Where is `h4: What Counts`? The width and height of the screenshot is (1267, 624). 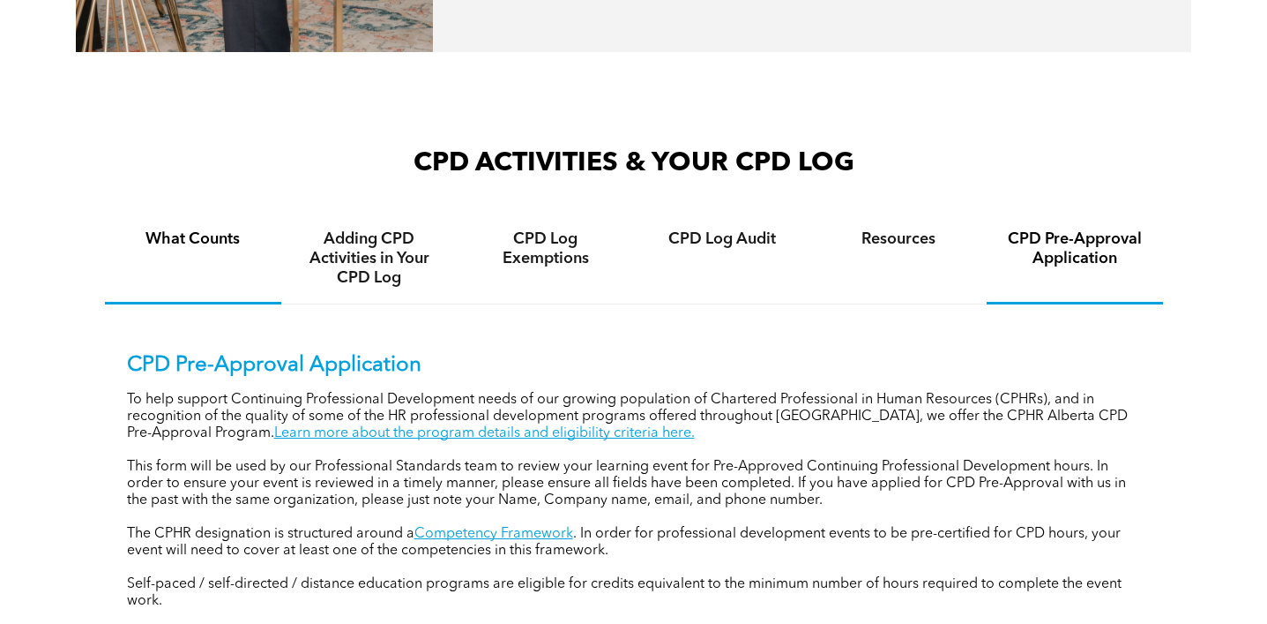
h4: What Counts is located at coordinates (193, 239).